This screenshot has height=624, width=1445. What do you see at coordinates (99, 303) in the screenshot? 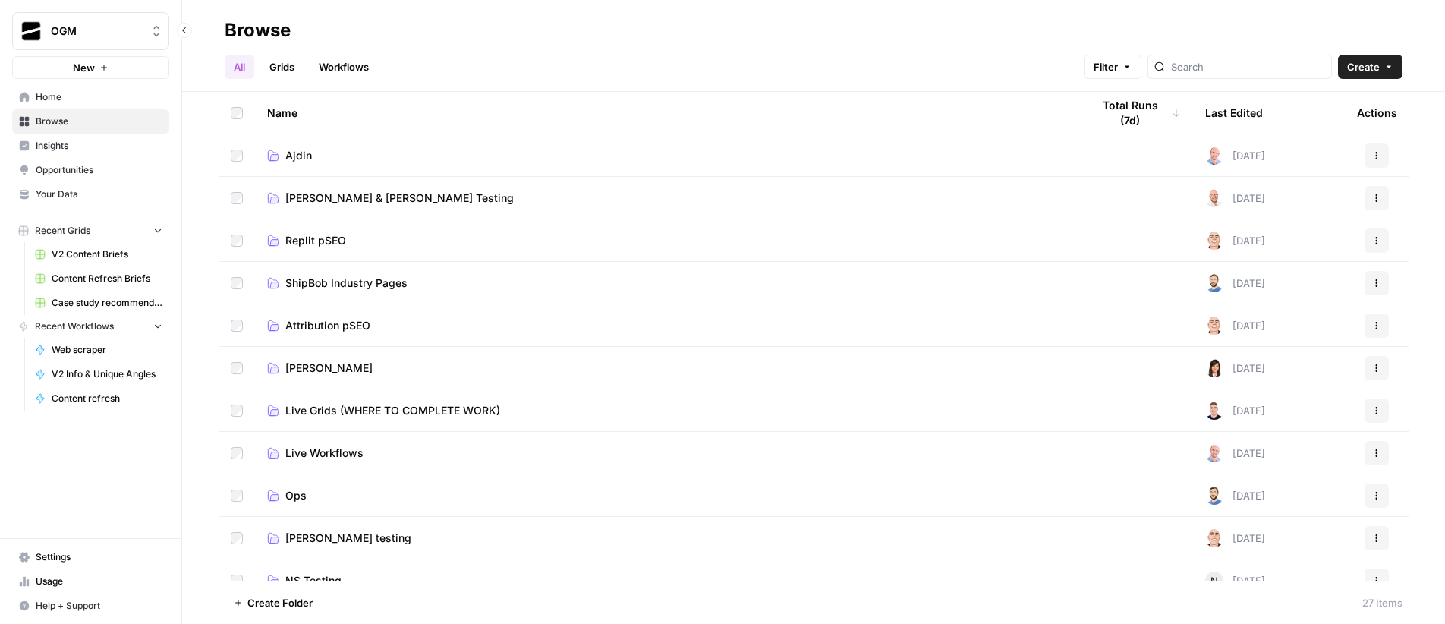
I see `a: Case study recommendation` at bounding box center [99, 303].